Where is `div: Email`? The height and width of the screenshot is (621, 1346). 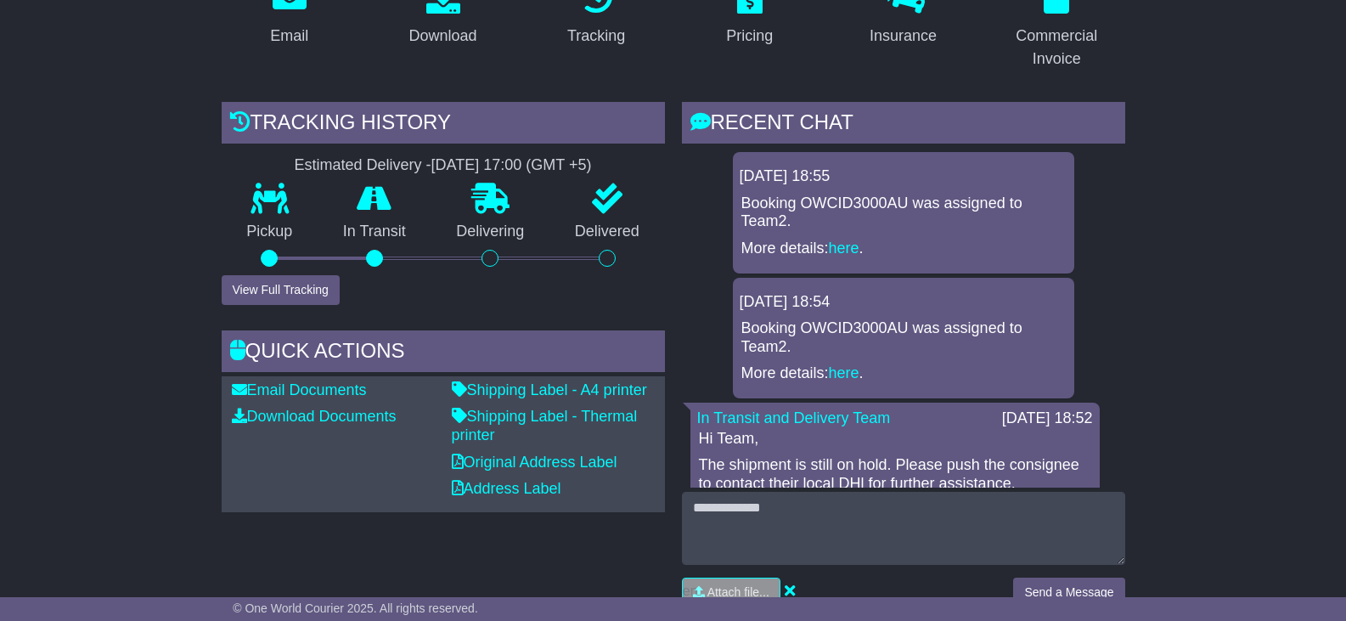 div: Email is located at coordinates (289, 36).